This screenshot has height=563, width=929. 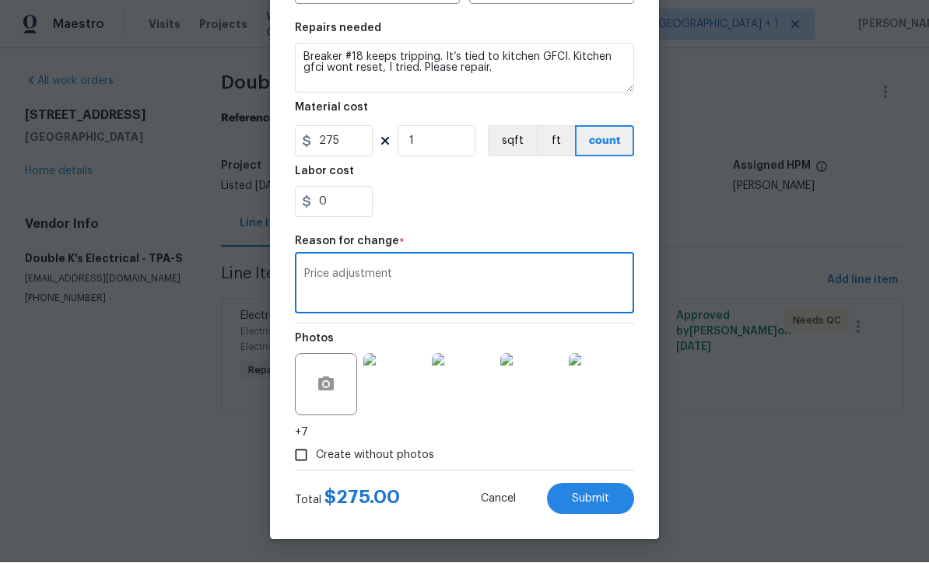 What do you see at coordinates (301, 433) in the screenshot?
I see `span: +7` at bounding box center [301, 433].